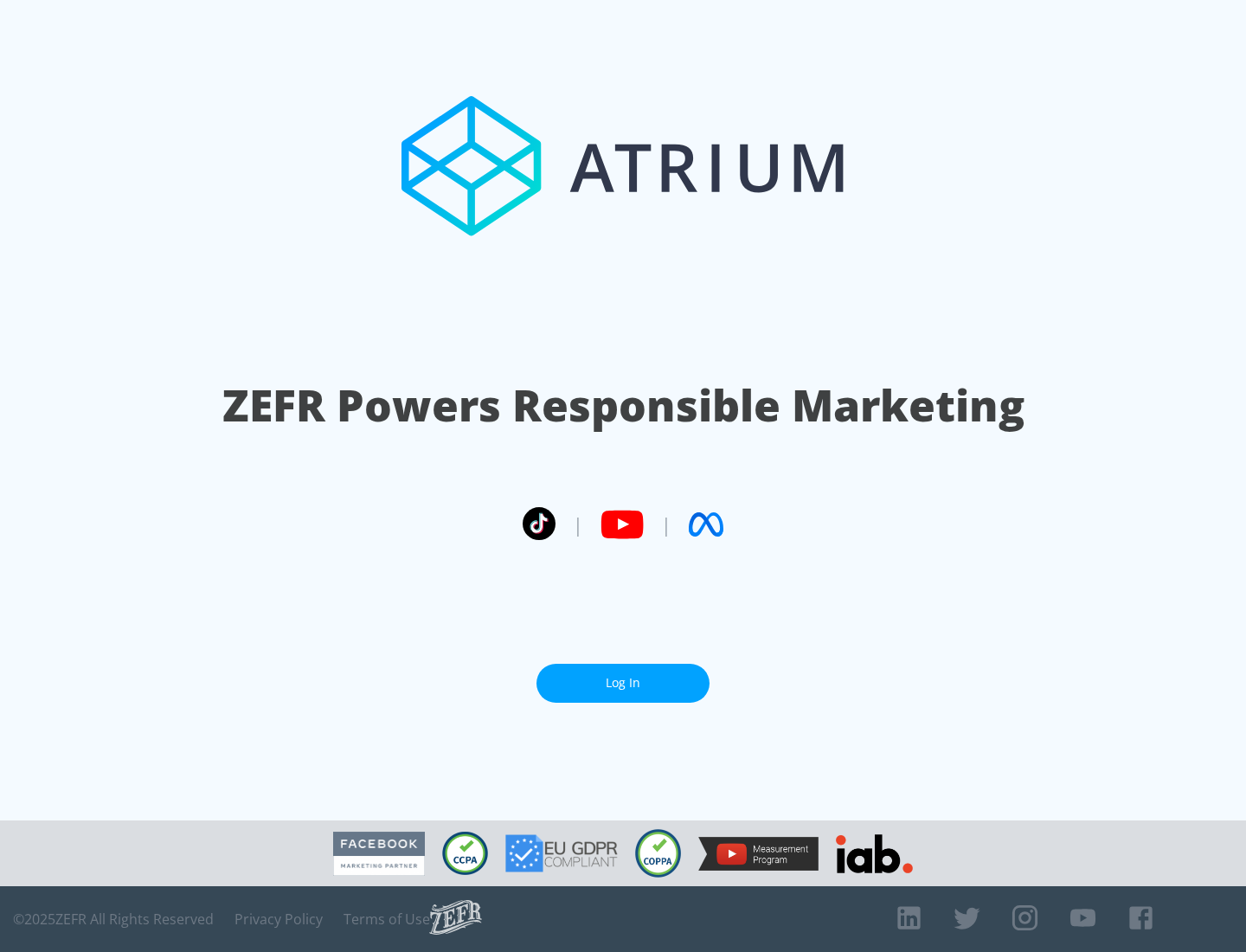  Describe the element at coordinates (387, 919) in the screenshot. I see `a: Terms of Use` at that location.